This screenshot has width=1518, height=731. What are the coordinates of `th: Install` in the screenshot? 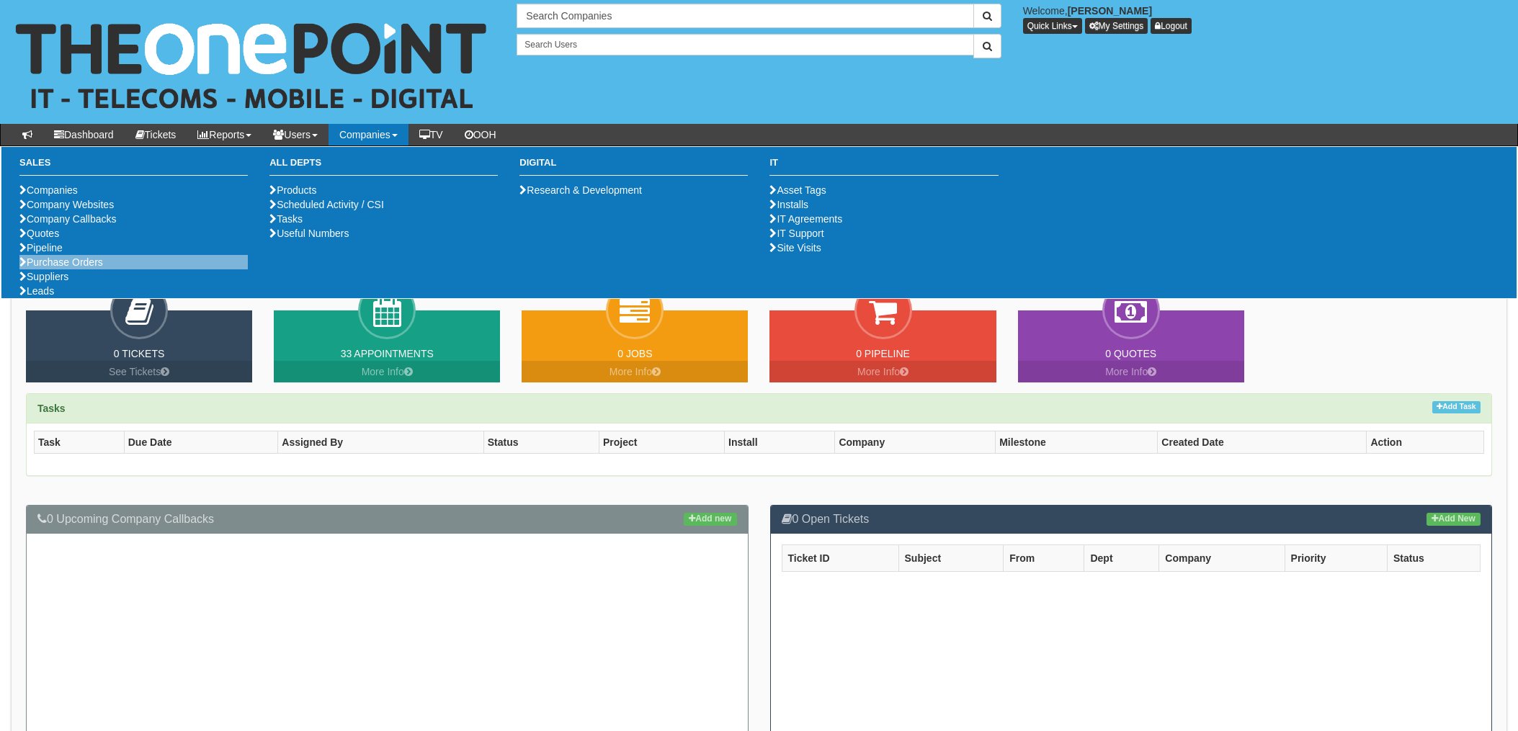 It's located at (779, 442).